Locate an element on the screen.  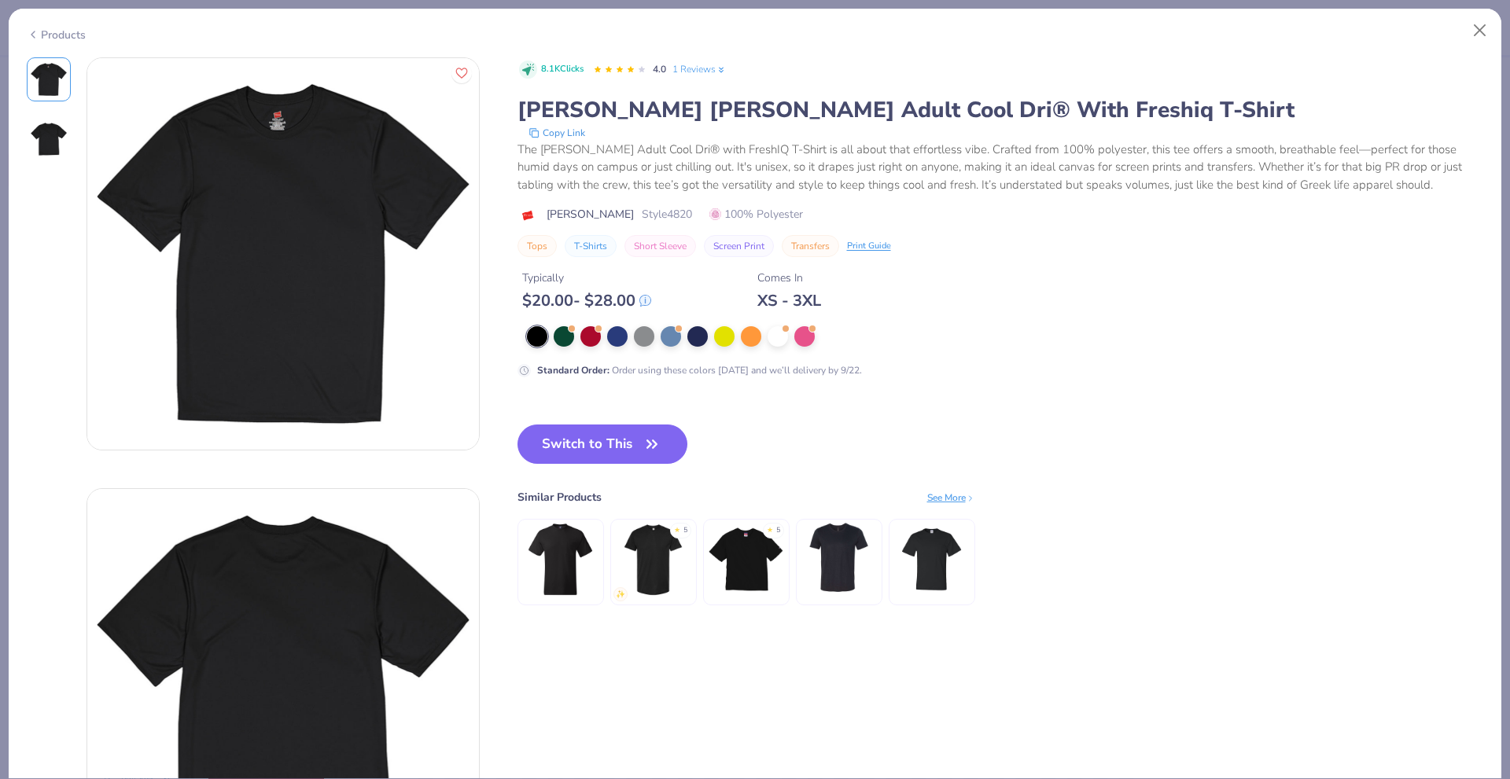
div: Similar Products is located at coordinates (559, 497).